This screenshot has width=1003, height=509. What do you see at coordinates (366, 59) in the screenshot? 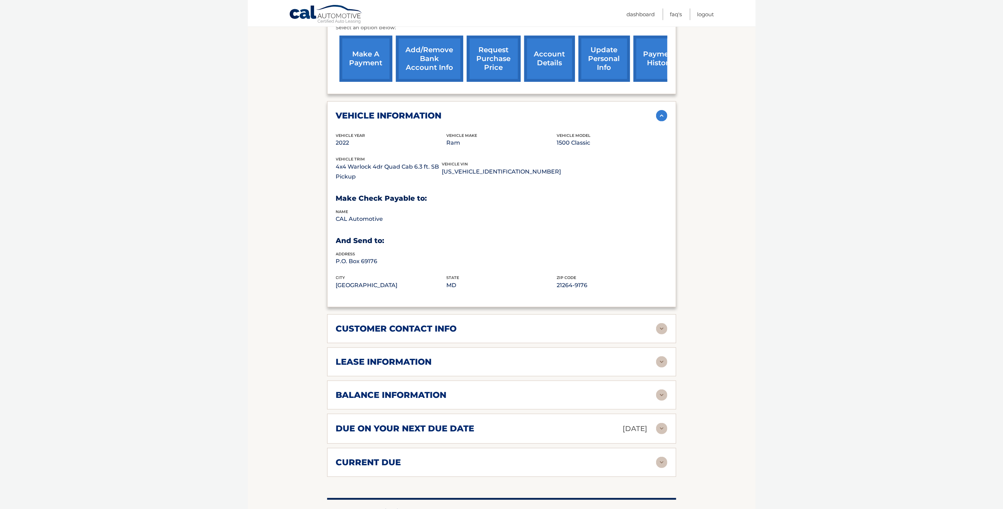
I see `a: make a payment` at bounding box center [366, 59].